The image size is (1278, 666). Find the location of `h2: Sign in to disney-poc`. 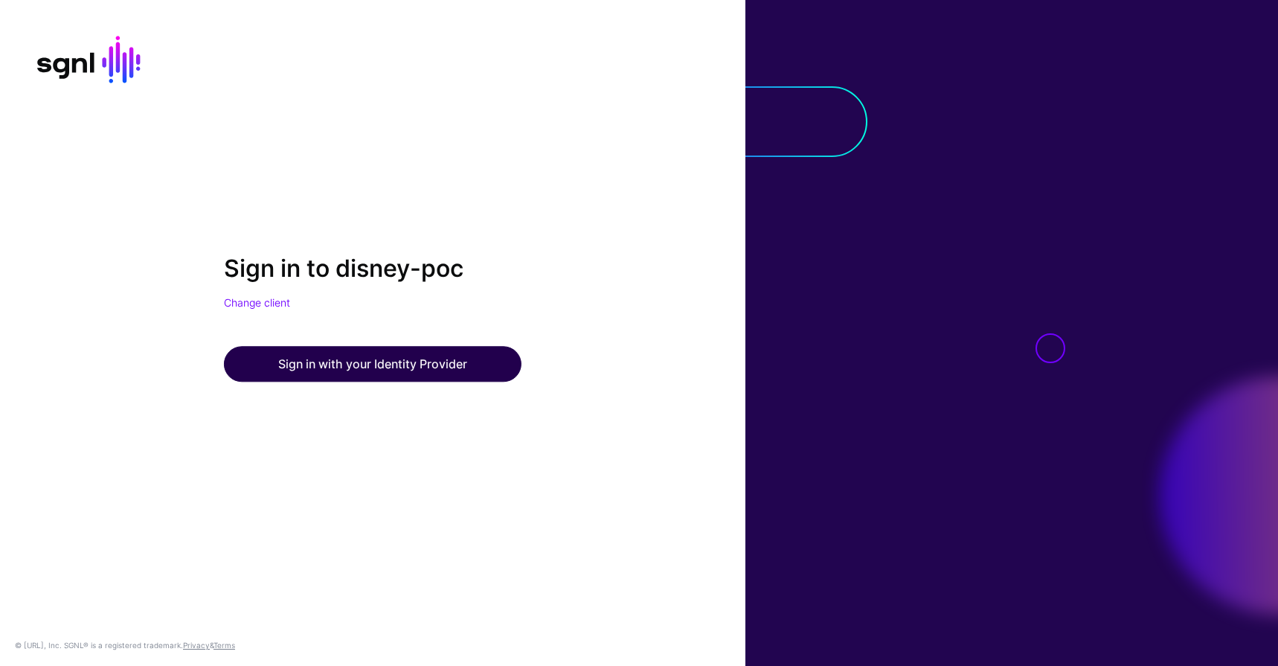

h2: Sign in to disney-poc is located at coordinates (373, 269).